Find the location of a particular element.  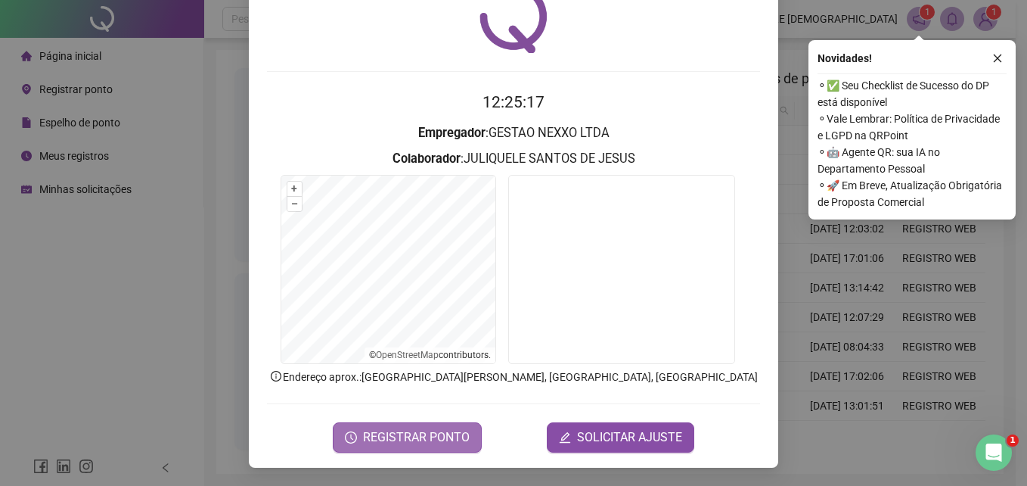

li: © contributors. is located at coordinates (430, 355).